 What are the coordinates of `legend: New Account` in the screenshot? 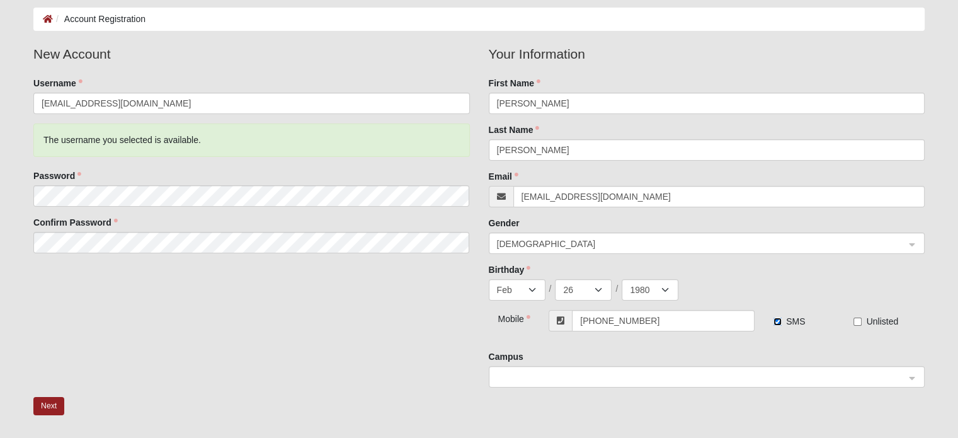 It's located at (251, 54).